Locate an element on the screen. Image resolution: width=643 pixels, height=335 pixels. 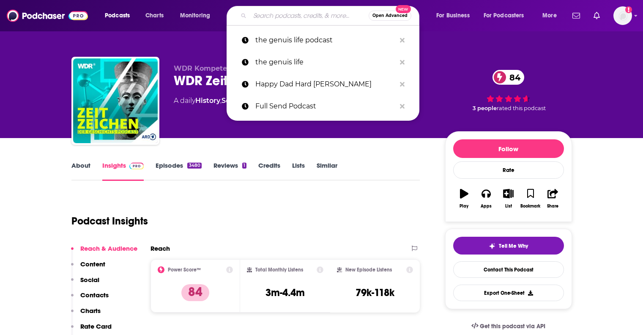
img: WDR Zeitzeichen is located at coordinates (115, 101).